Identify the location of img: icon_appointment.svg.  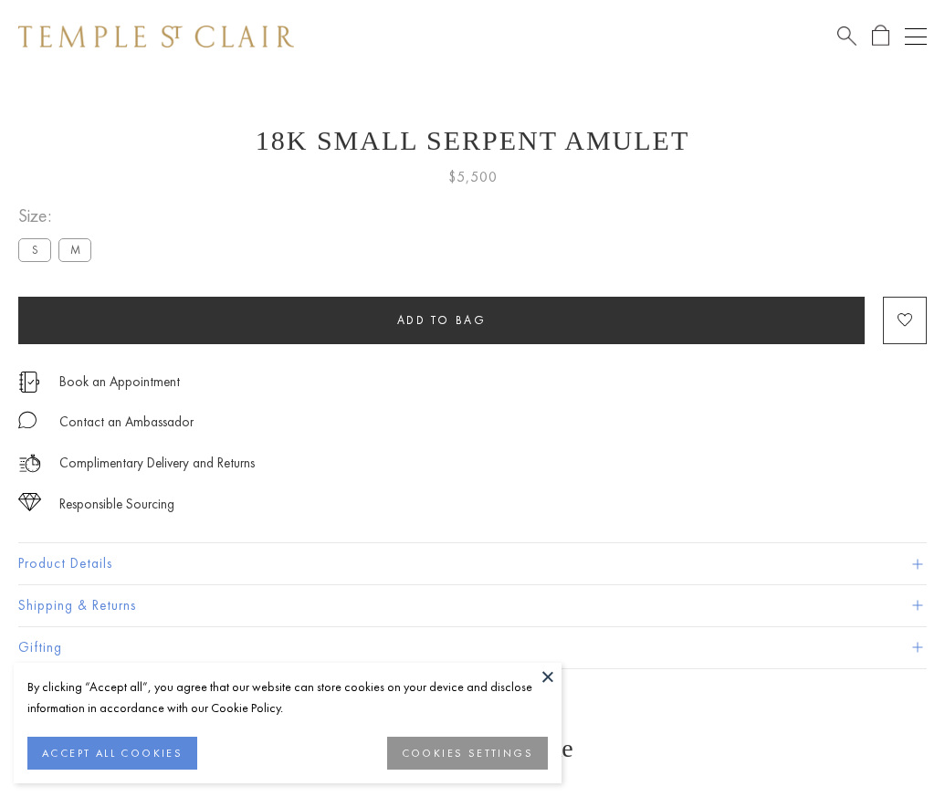
(29, 382).